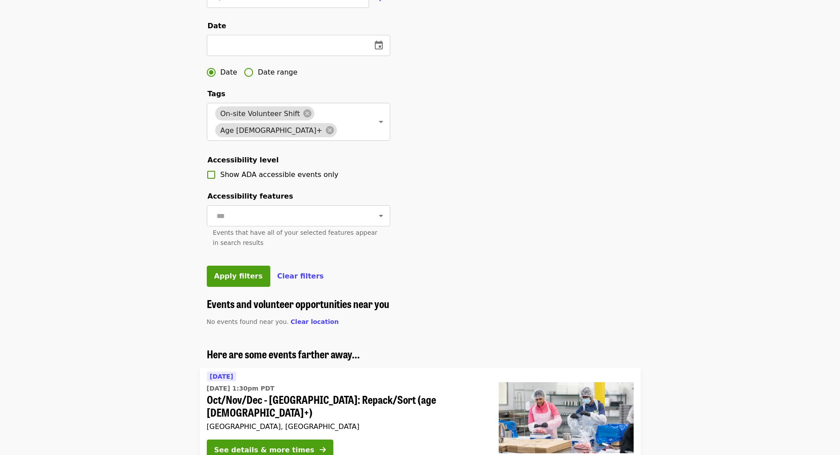 The width and height of the screenshot is (840, 455). What do you see at coordinates (298, 303) in the screenshot?
I see `span: Events and volunteer opportunities near you` at bounding box center [298, 303].